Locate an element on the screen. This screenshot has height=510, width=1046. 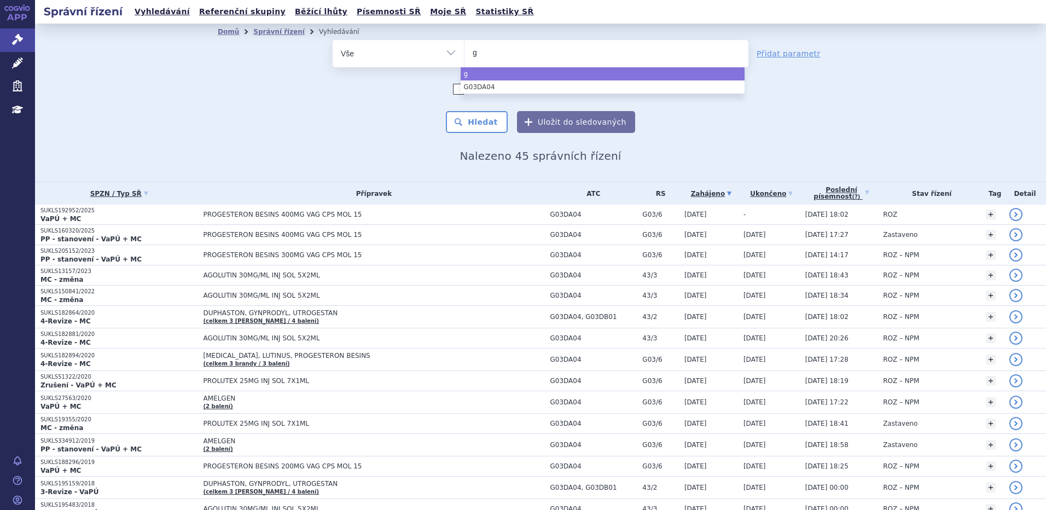
span: PROLUTEX 25MG INJ SOL 7X1ML is located at coordinates (340, 424).